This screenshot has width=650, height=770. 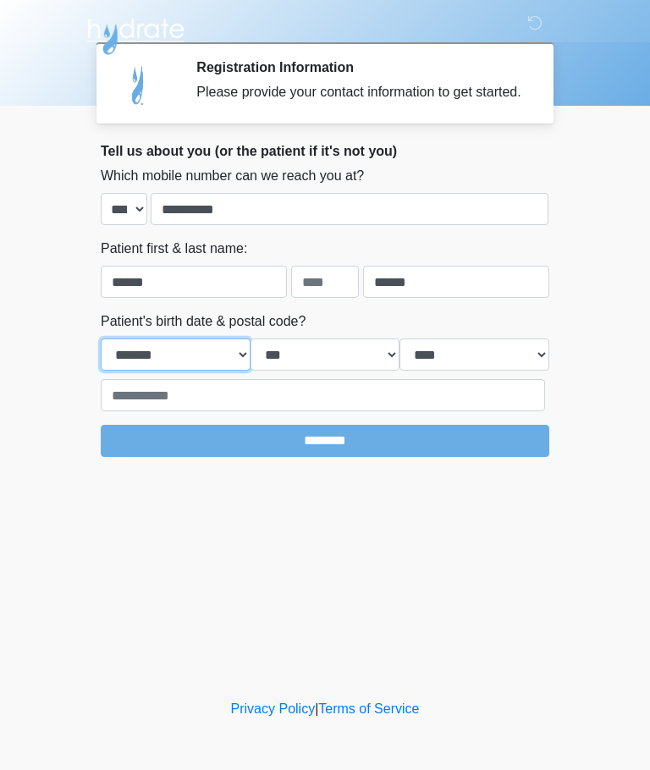 What do you see at coordinates (368, 708) in the screenshot?
I see `a: Terms of Service` at bounding box center [368, 708].